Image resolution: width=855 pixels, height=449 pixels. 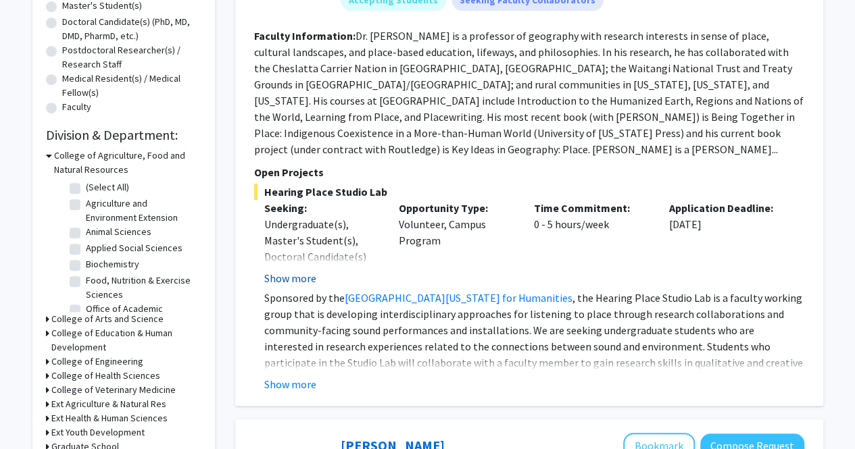 What do you see at coordinates (132, 86) in the screenshot?
I see `label: Medical Resident(s) / Medical Fellow(s)` at bounding box center [132, 86].